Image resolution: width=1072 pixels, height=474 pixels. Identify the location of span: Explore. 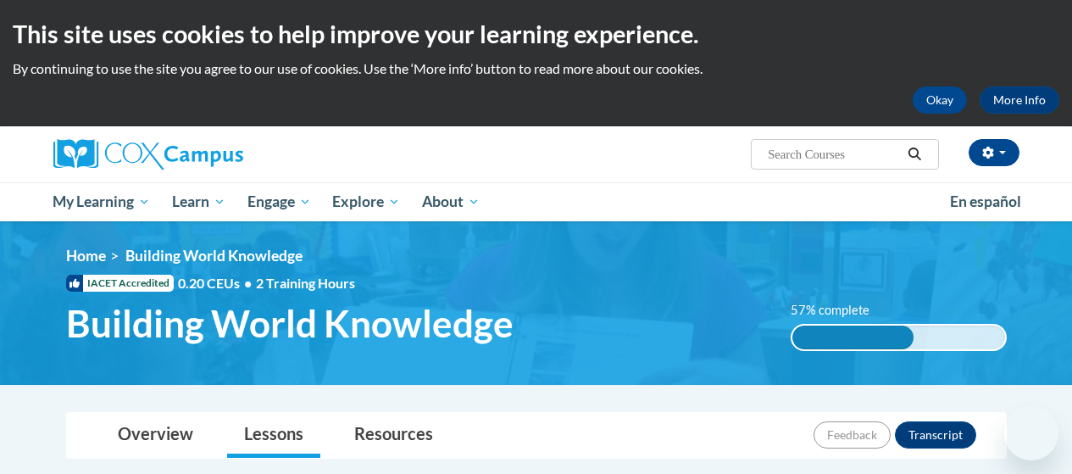
(366, 202).